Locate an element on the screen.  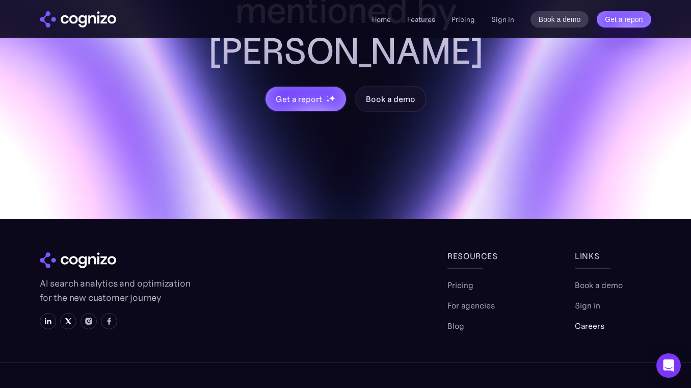
img: LinkedIn icon is located at coordinates (48, 321).